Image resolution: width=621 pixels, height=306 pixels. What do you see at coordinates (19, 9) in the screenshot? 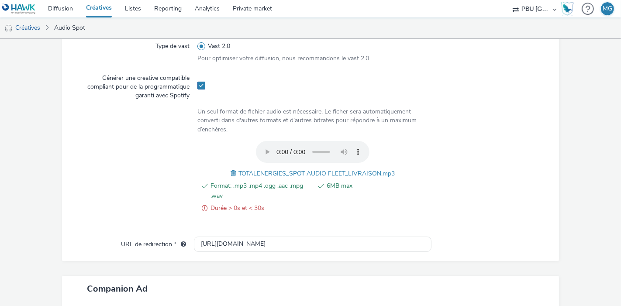
I see `img: undefined Logo` at bounding box center [19, 9].